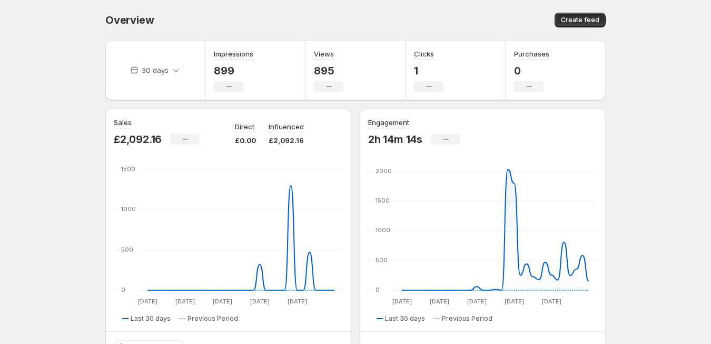  Describe the element at coordinates (286, 126) in the screenshot. I see `p: Influenced` at that location.